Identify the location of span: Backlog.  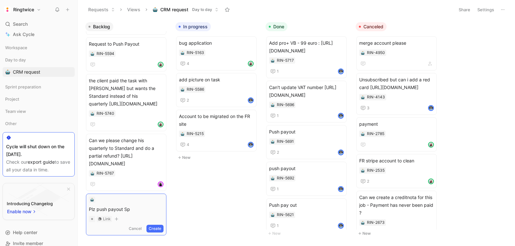
(101, 27).